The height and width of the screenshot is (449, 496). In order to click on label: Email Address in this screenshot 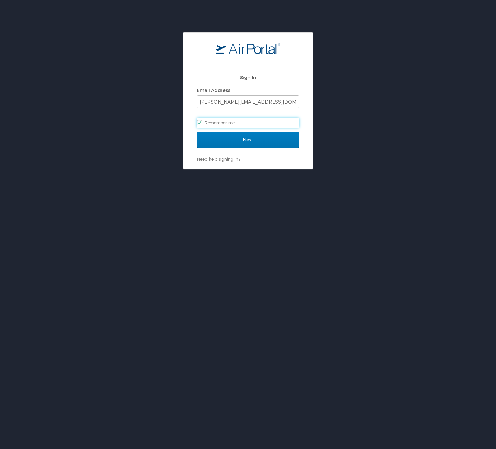, I will do `click(213, 90)`.